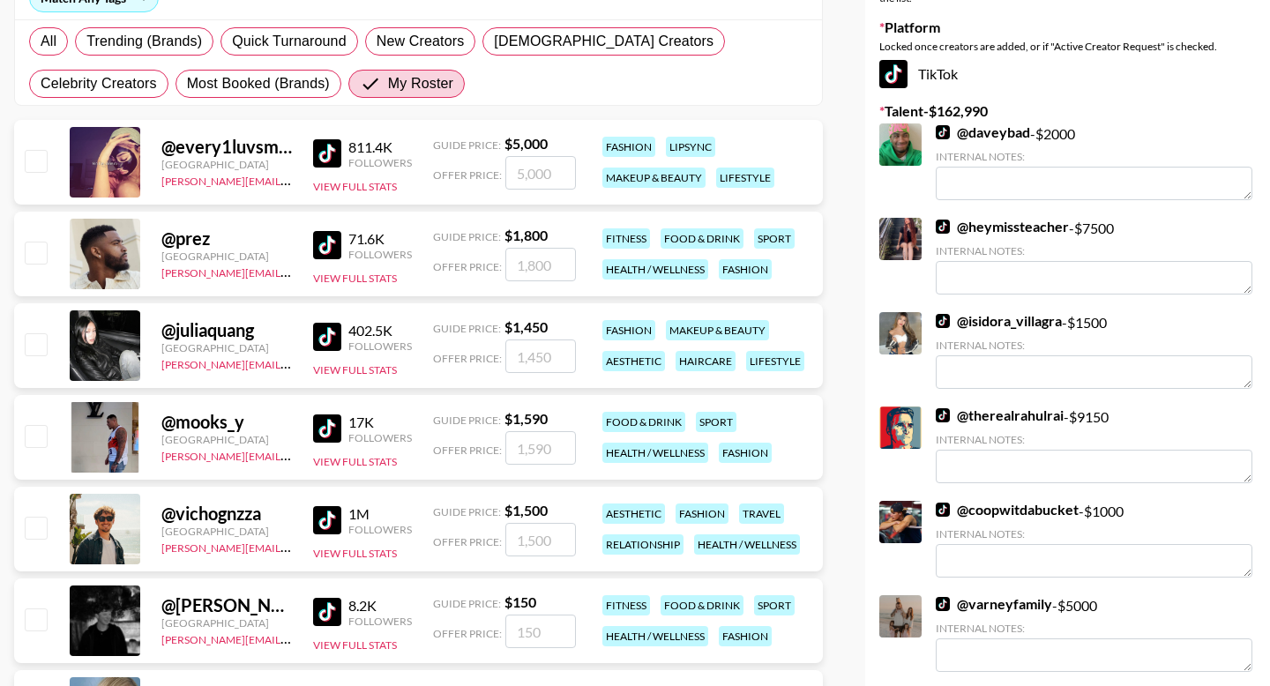 The image size is (1270, 686). I want to click on div: 71.6K, so click(380, 239).